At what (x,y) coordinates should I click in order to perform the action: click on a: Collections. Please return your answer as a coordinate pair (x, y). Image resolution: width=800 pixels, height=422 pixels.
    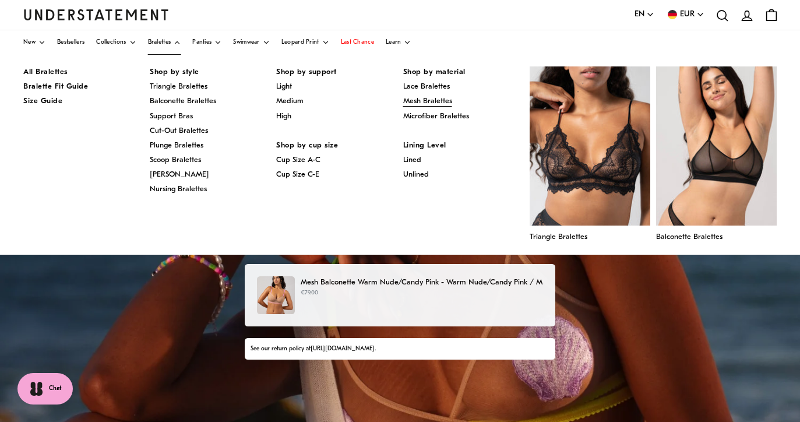
    Looking at the image, I should click on (116, 43).